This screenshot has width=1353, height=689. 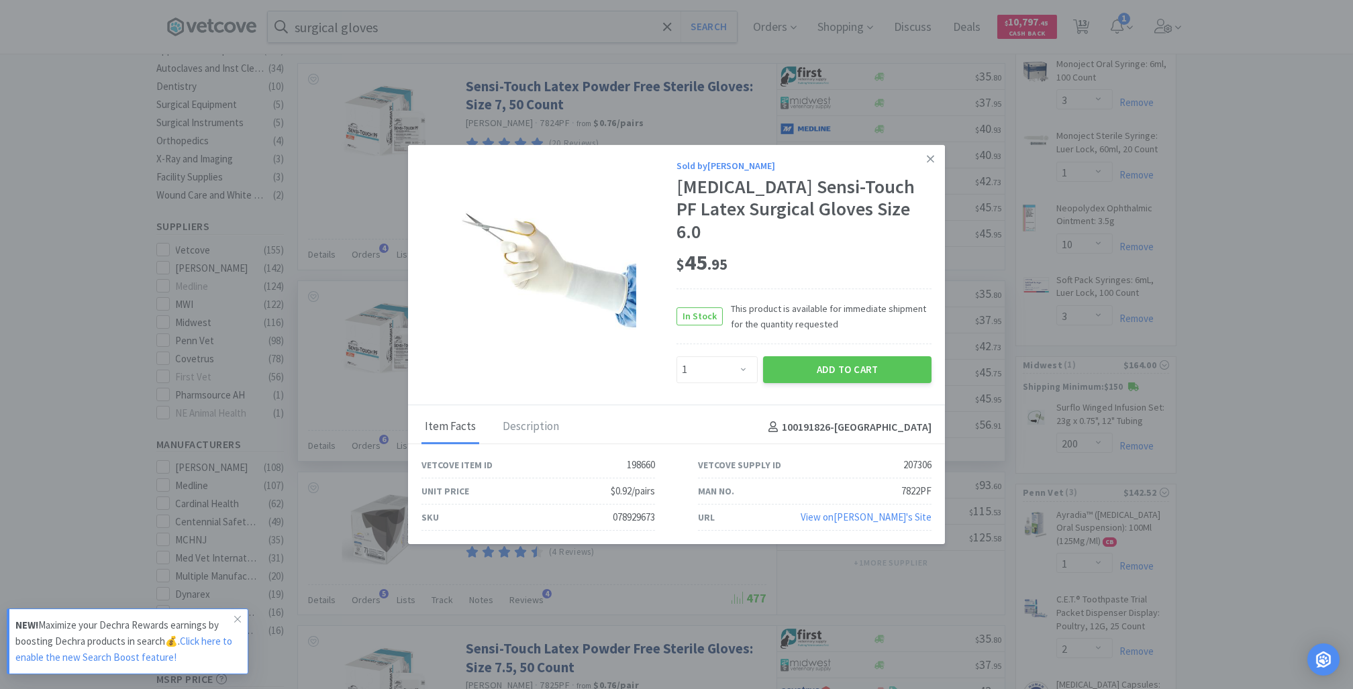 I want to click on div: Description, so click(x=531, y=427).